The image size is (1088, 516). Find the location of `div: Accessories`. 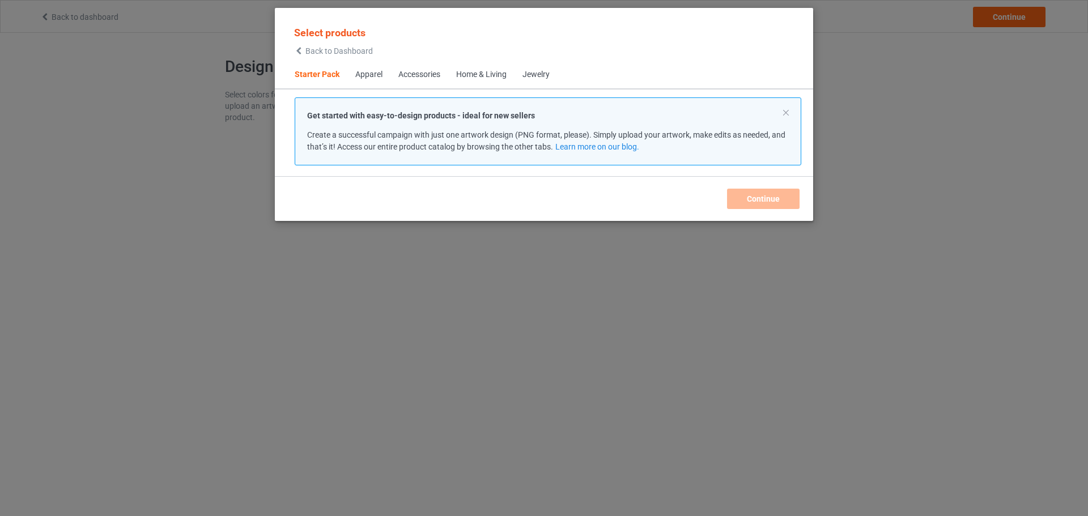

div: Accessories is located at coordinates (419, 75).